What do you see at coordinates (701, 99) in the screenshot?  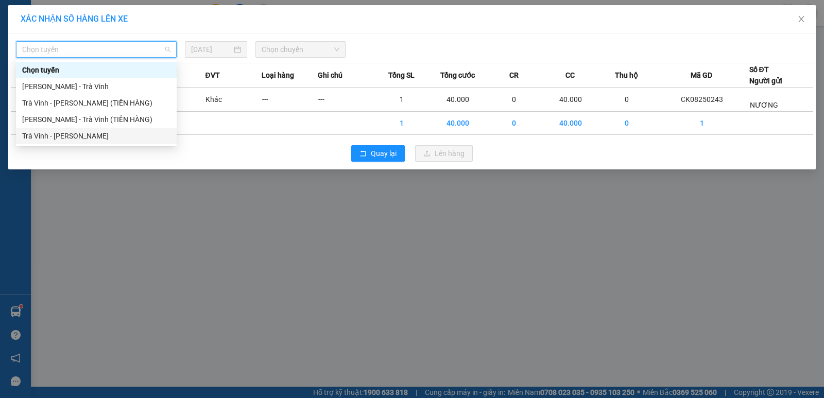 I see `td: CK08250243` at bounding box center [701, 99].